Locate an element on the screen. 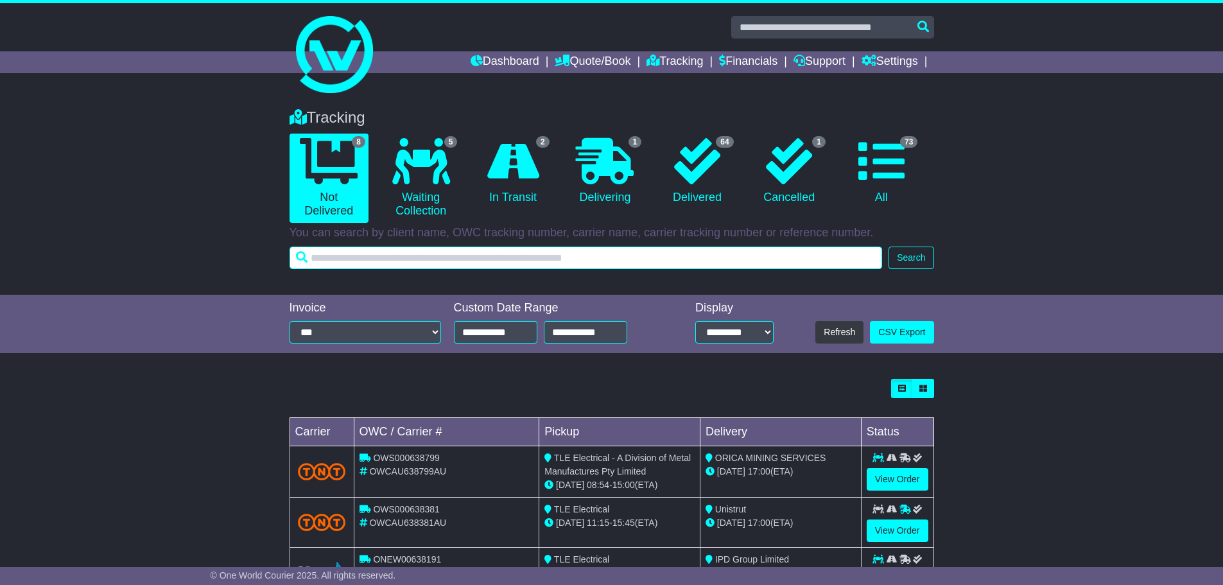 Image resolution: width=1223 pixels, height=585 pixels. span: OWS000638381 is located at coordinates (407, 509).